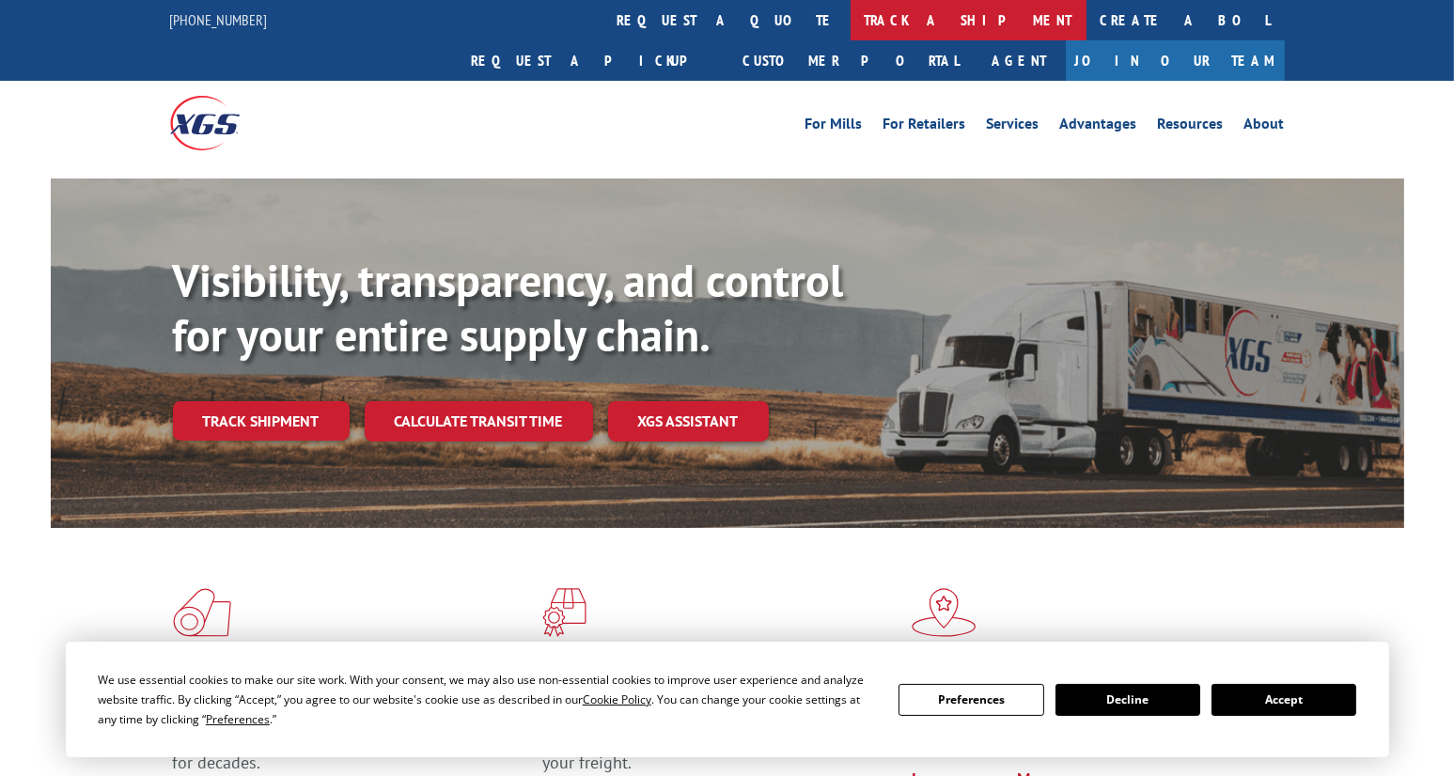  Describe the element at coordinates (508, 307) in the screenshot. I see `b: Visibility, transparency, and control for your entire supply chain.` at that location.